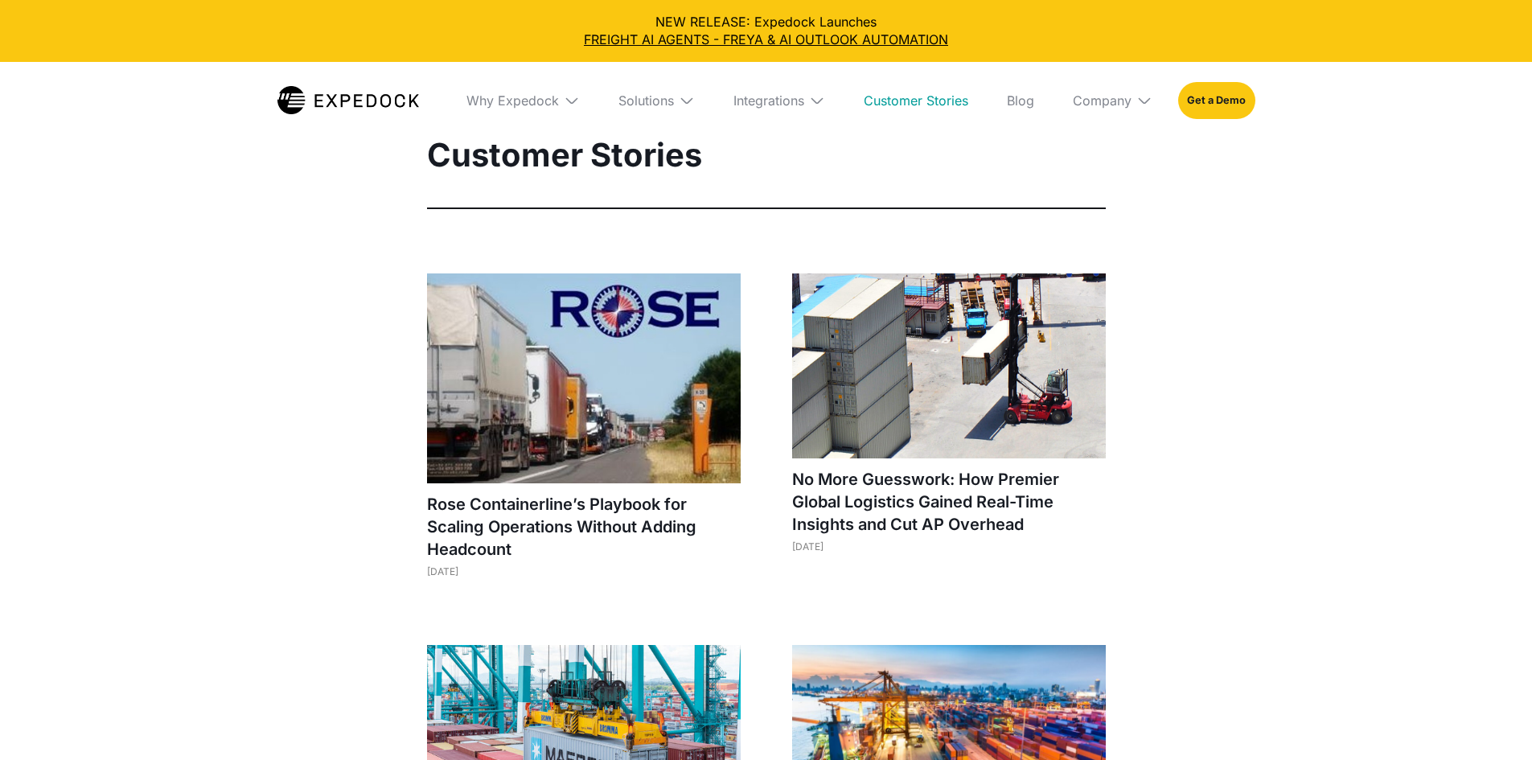 Image resolution: width=1532 pixels, height=760 pixels. What do you see at coordinates (1216, 101) in the screenshot?
I see `a: Get a Demo` at bounding box center [1216, 101].